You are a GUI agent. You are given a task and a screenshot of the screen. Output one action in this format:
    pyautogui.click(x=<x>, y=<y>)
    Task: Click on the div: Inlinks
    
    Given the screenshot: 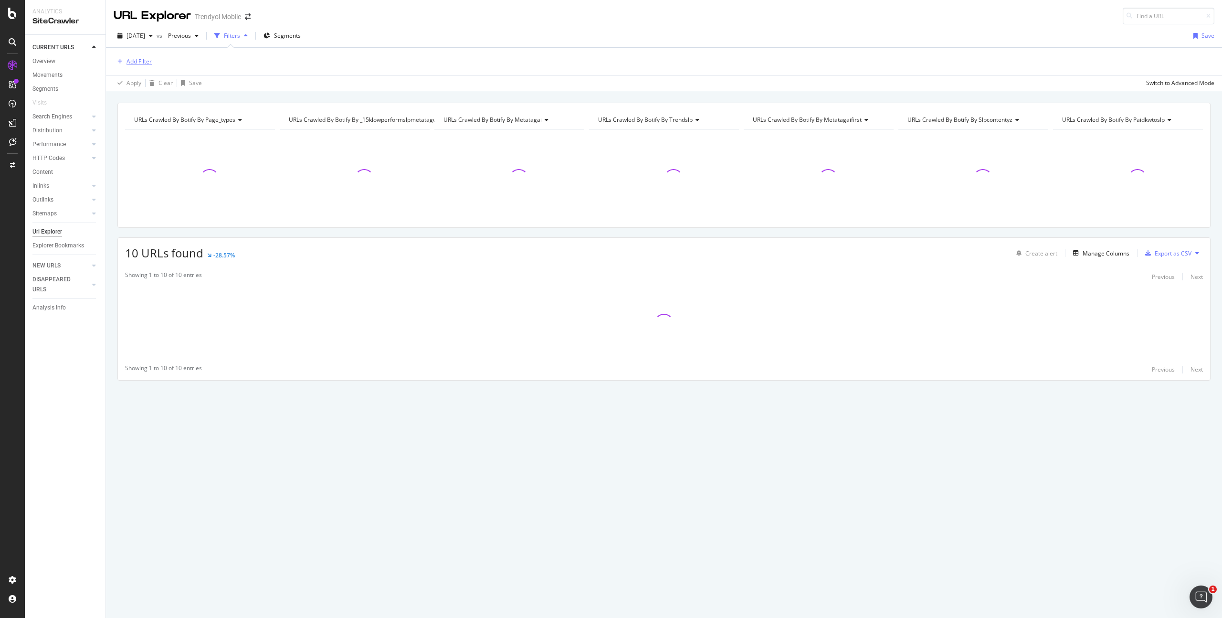 What is the action you would take?
    pyautogui.click(x=41, y=186)
    